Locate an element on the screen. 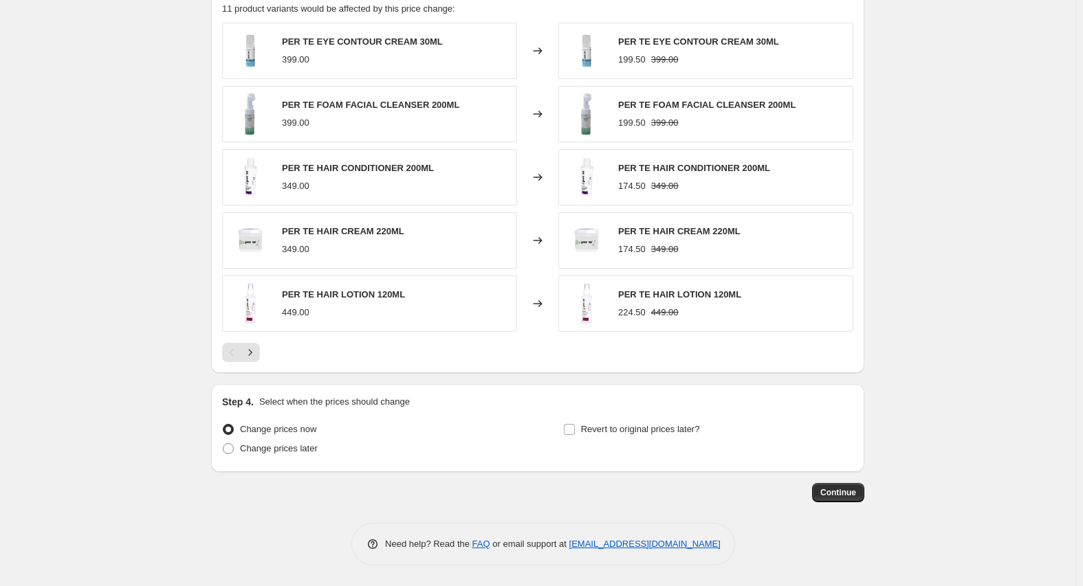  span: Need help? Read the is located at coordinates (428, 544).